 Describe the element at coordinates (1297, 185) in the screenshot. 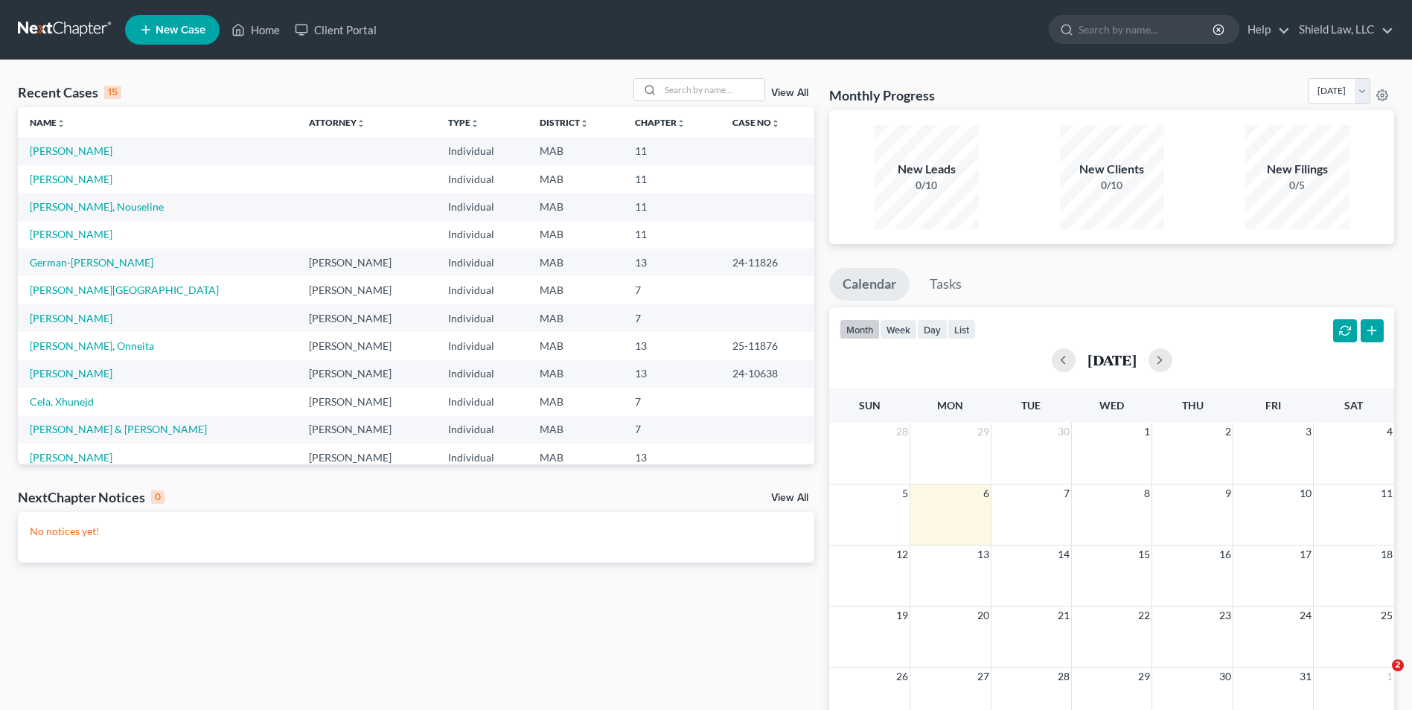

I see `div: 0/5` at that location.